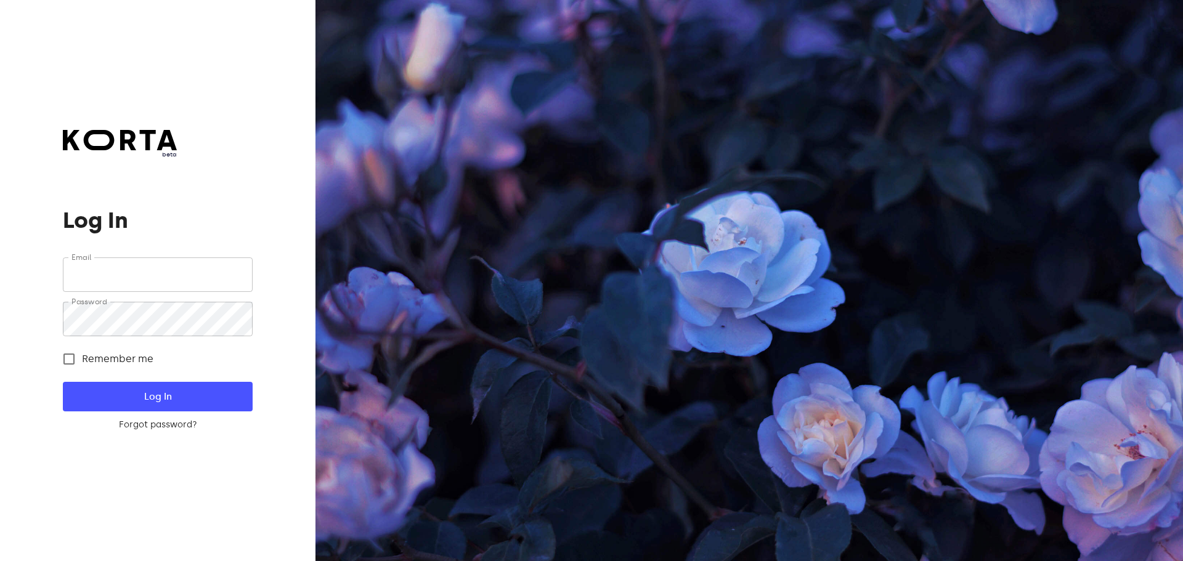 This screenshot has height=561, width=1183. I want to click on img: Korta, so click(119, 140).